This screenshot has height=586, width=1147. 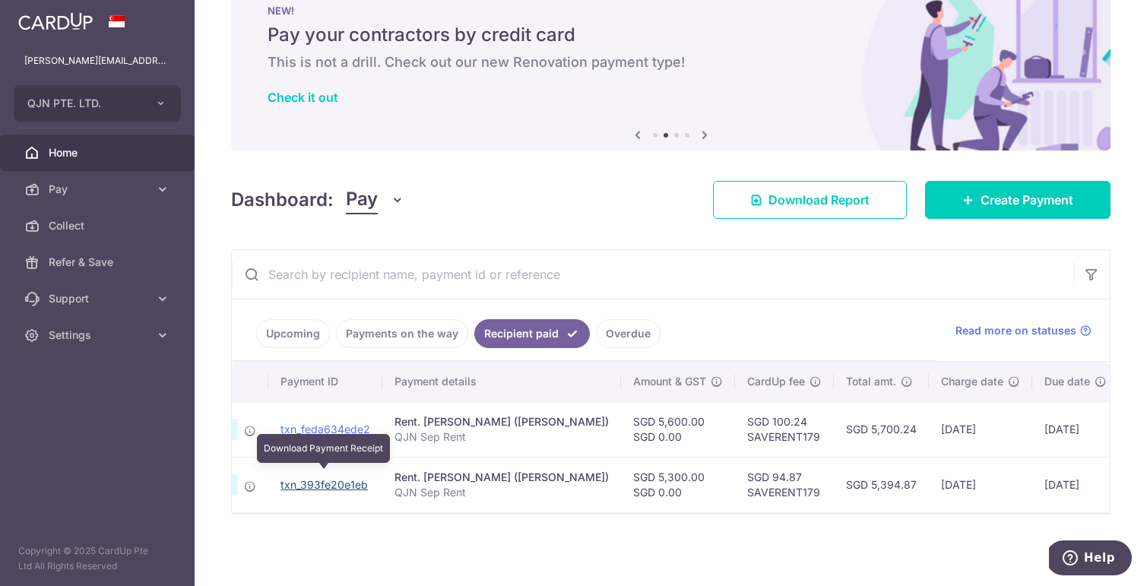 What do you see at coordinates (1015, 331) in the screenshot?
I see `span: Read more on statuses` at bounding box center [1015, 331].